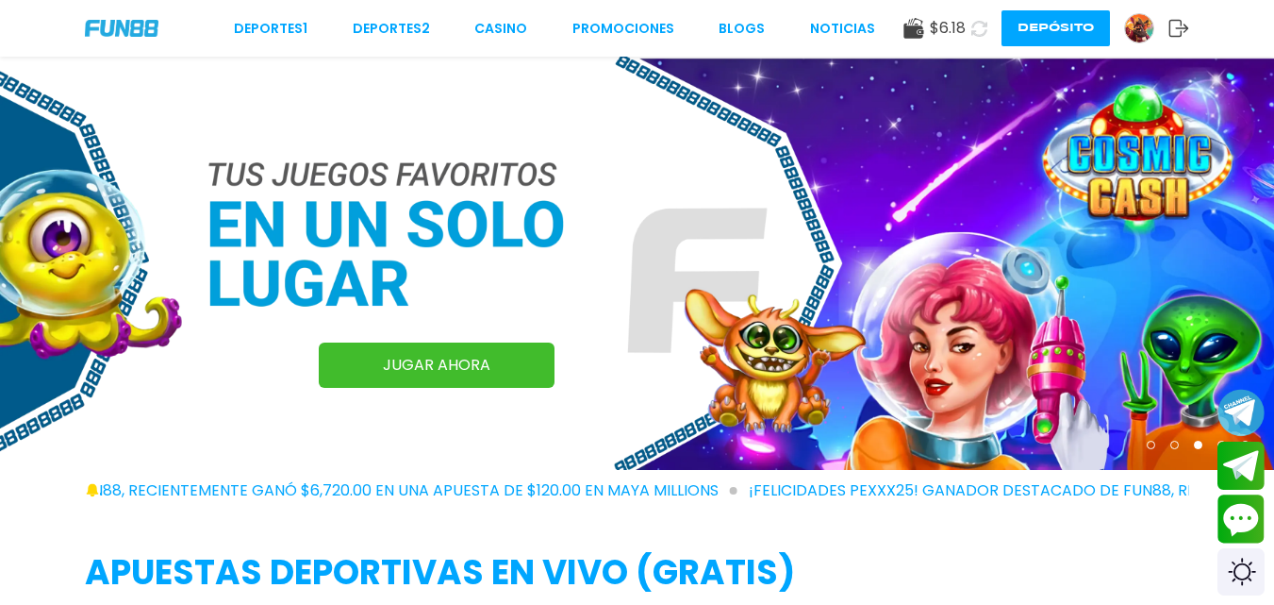 The width and height of the screenshot is (1274, 605). I want to click on a: Deportes1, so click(271, 28).